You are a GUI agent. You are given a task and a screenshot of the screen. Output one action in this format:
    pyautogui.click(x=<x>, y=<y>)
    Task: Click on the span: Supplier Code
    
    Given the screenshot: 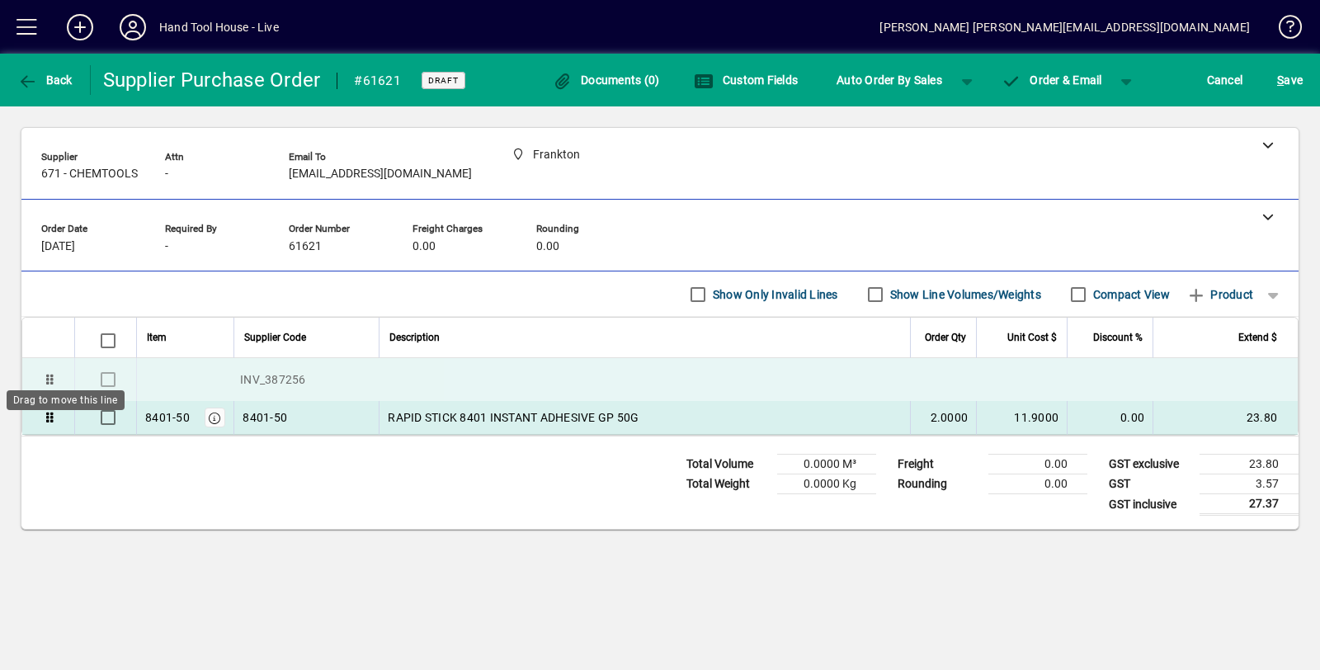 What is the action you would take?
    pyautogui.click(x=275, y=337)
    